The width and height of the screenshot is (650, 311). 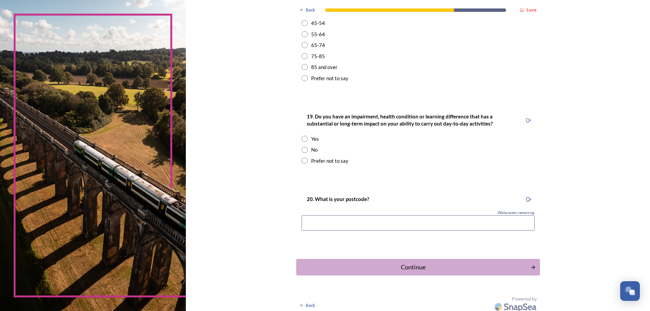 I want to click on div: 65-74, so click(x=318, y=45).